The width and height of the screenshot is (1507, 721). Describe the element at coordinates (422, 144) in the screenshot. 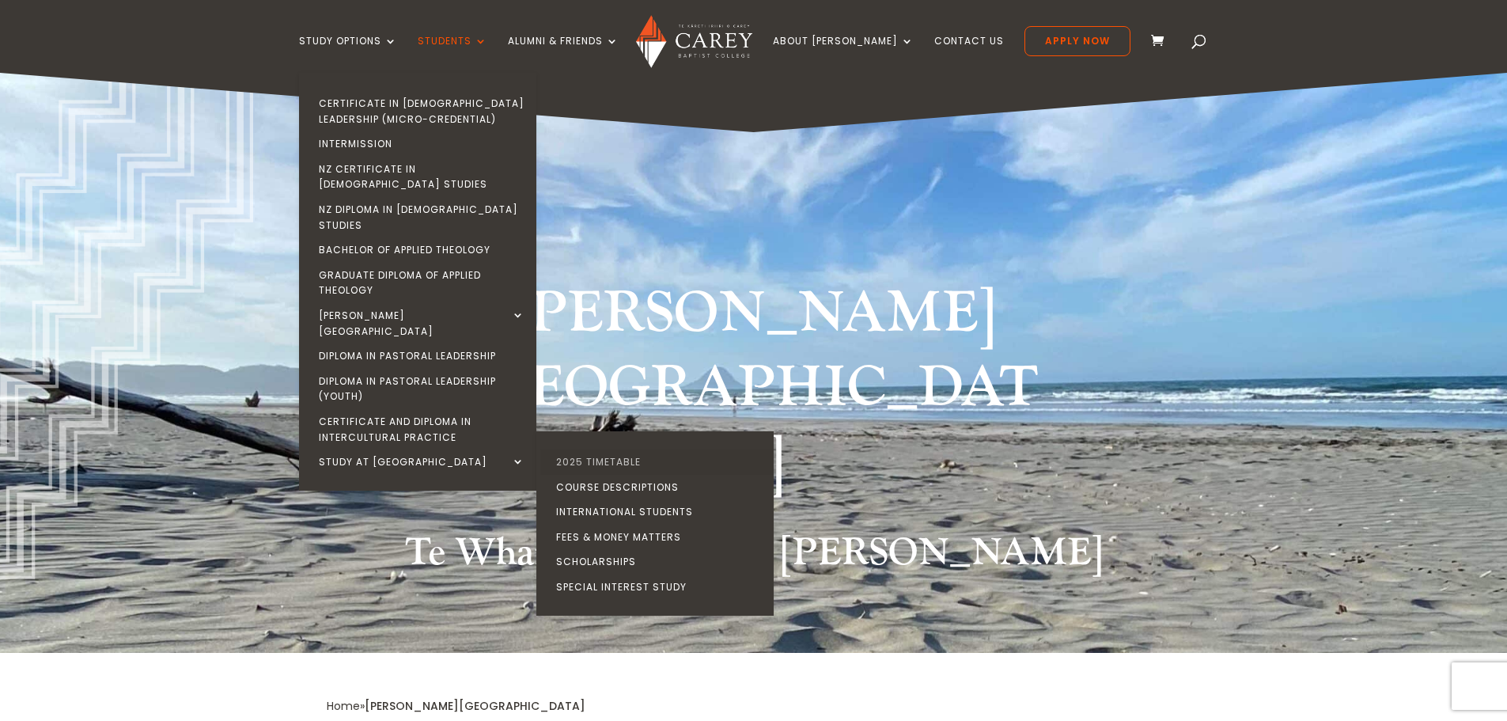

I see `a: Intermission` at that location.